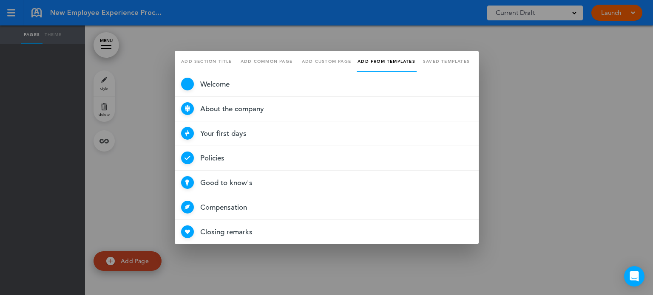 Image resolution: width=653 pixels, height=295 pixels. What do you see at coordinates (326, 158) in the screenshot?
I see `span: Policies` at bounding box center [326, 158].